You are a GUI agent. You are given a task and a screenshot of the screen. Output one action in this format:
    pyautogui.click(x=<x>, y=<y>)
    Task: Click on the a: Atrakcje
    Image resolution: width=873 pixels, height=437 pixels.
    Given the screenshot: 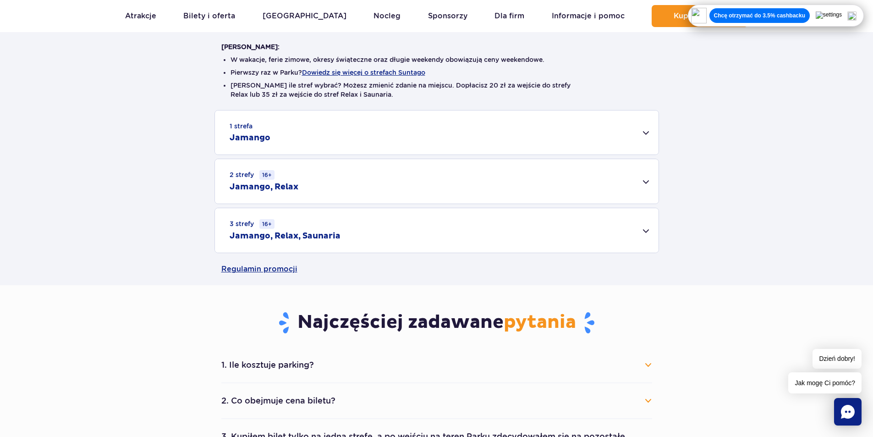 What is the action you would take?
    pyautogui.click(x=141, y=16)
    